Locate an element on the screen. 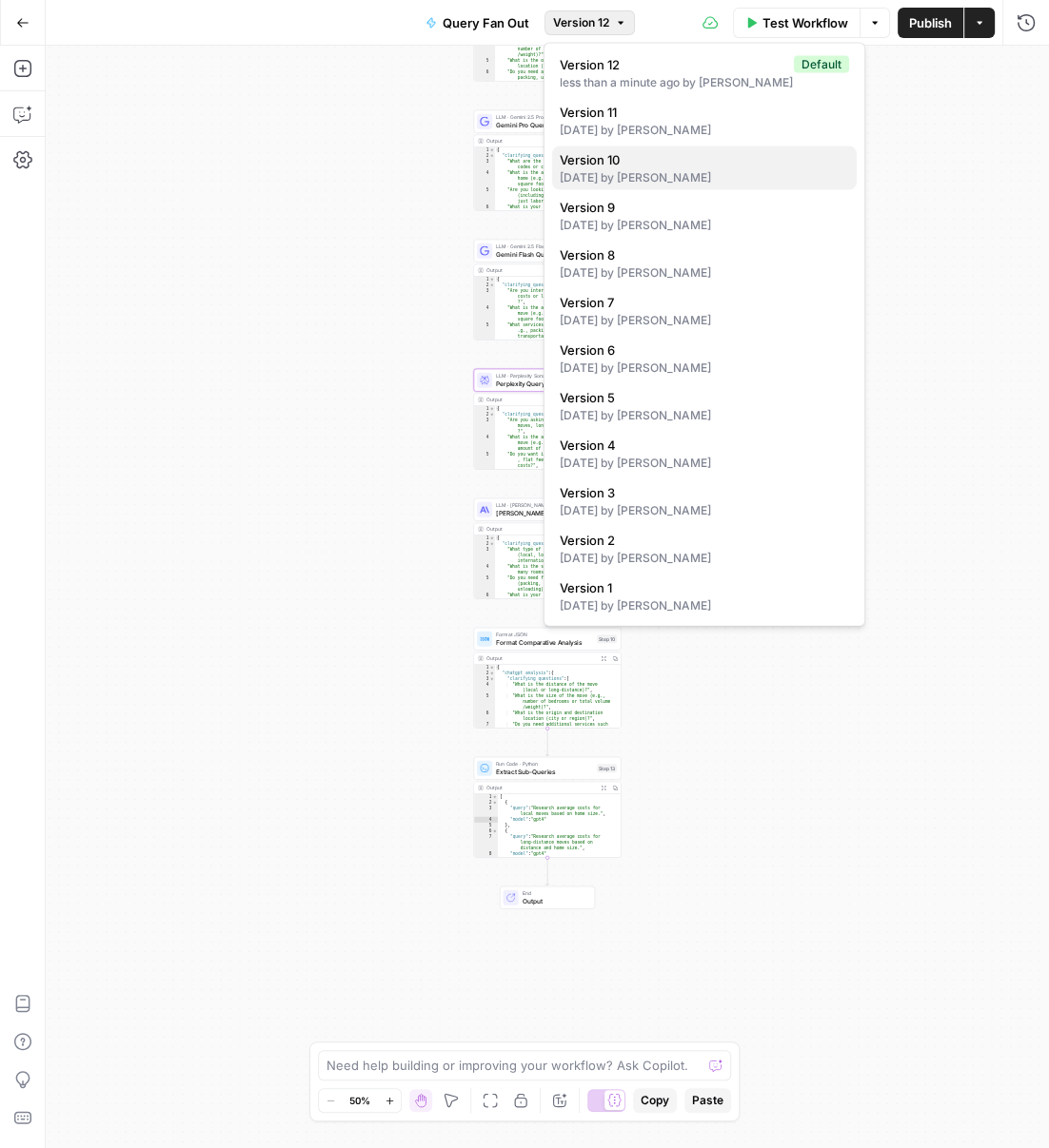 Image resolution: width=1049 pixels, height=1148 pixels. div: Default is located at coordinates (821, 65).